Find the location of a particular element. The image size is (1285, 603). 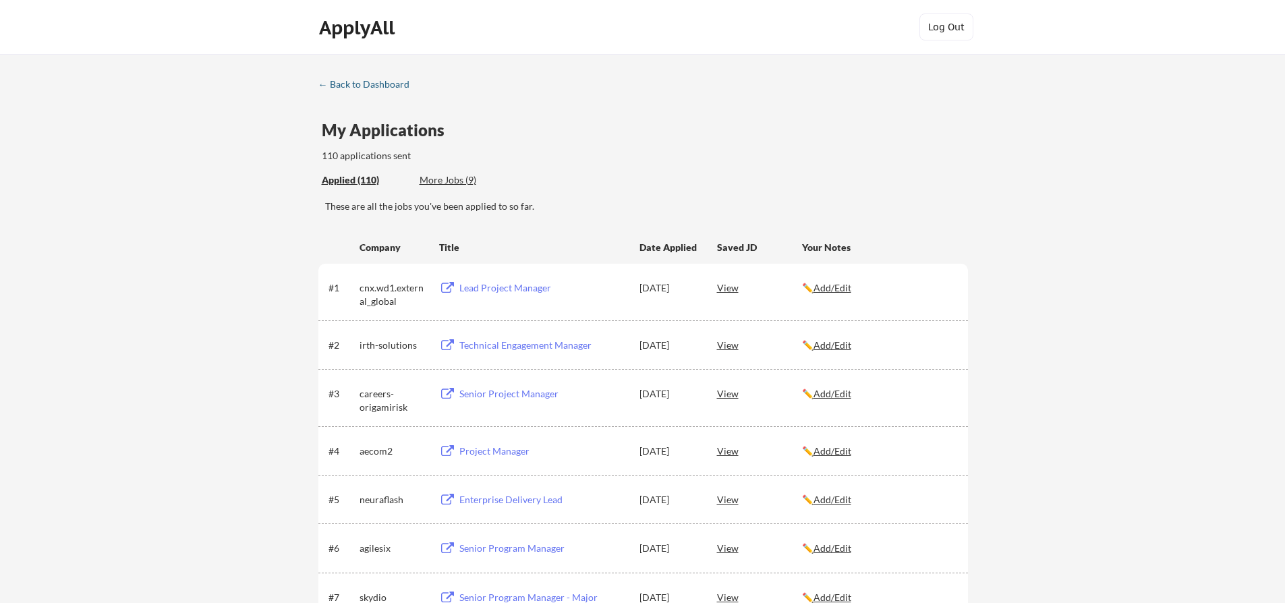

div: Lead Project Manager is located at coordinates (543, 288).